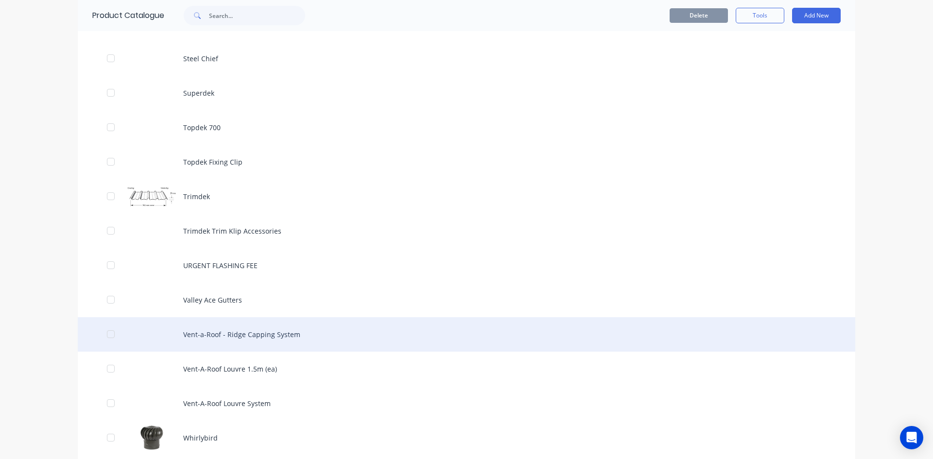  I want to click on button: Add New, so click(817, 16).